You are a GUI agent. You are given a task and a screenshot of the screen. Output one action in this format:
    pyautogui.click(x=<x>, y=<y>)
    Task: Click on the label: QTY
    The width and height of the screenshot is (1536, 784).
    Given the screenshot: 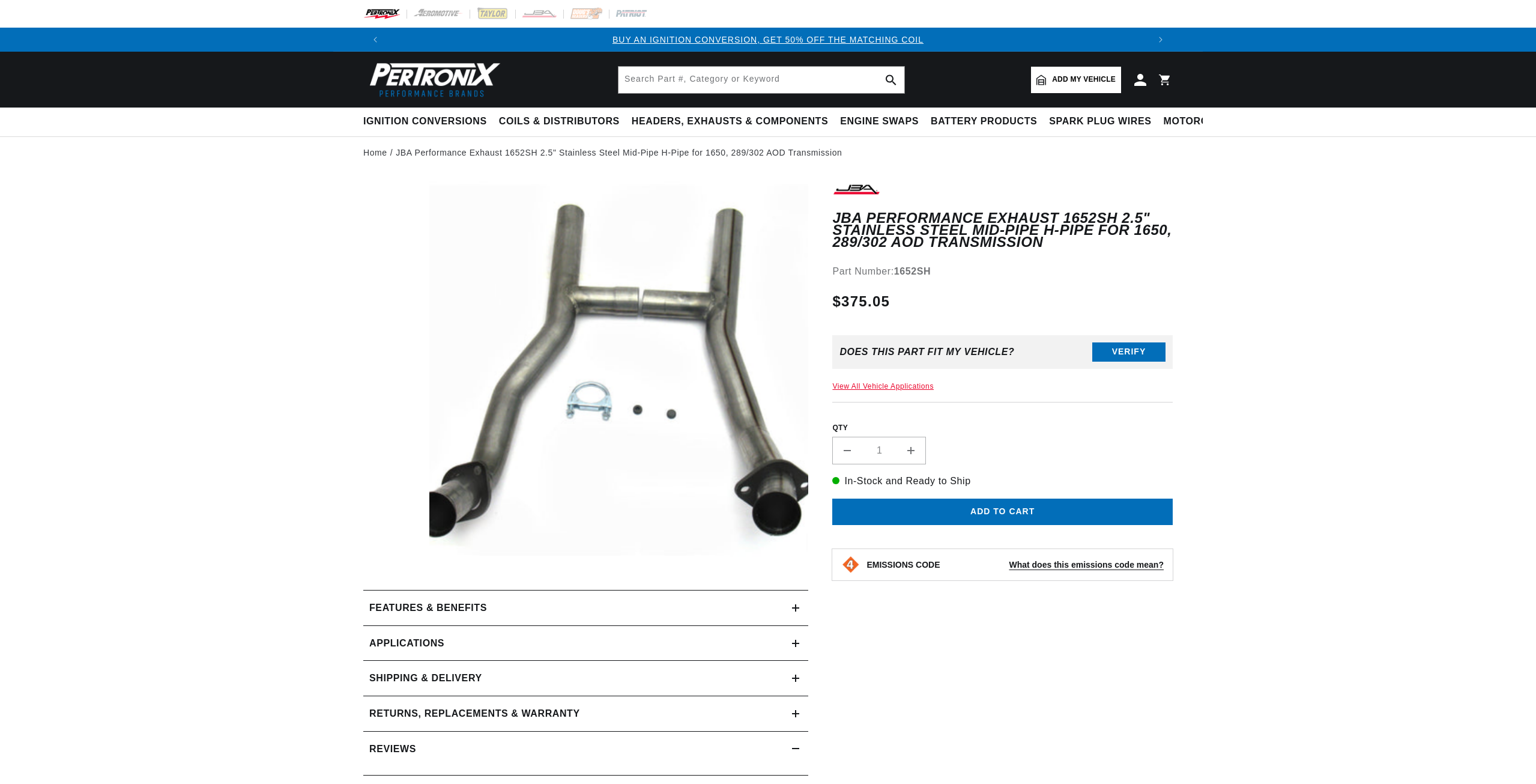 What is the action you would take?
    pyautogui.click(x=1003, y=428)
    